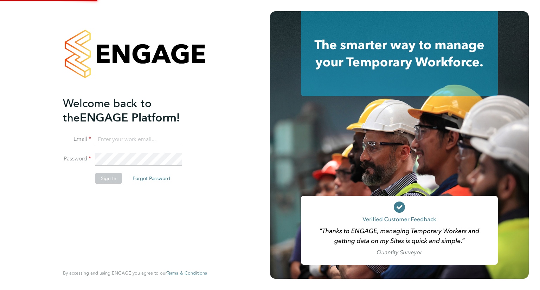 This screenshot has width=540, height=290. What do you see at coordinates (151, 179) in the screenshot?
I see `button: Forgot Password` at bounding box center [151, 179].